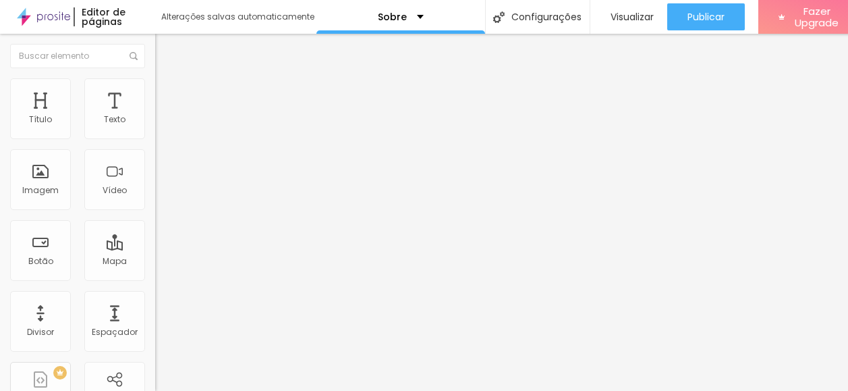  What do you see at coordinates (78, 56) in the screenshot?
I see `input: Buscar elemento` at bounding box center [78, 56].